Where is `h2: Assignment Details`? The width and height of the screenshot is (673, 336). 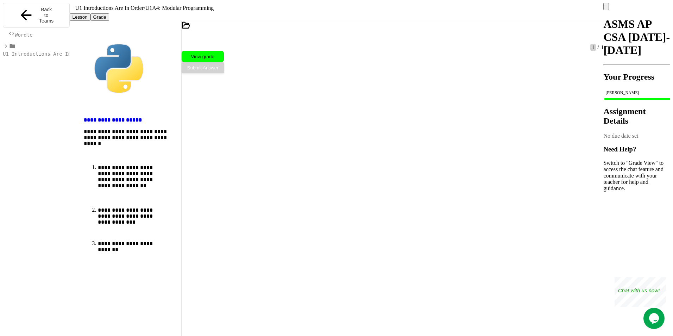
h2: Assignment Details is located at coordinates (637, 116).